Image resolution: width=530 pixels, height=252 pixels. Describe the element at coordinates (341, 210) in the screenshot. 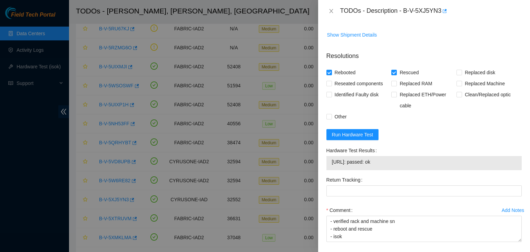

I see `label: Comment` at that location.